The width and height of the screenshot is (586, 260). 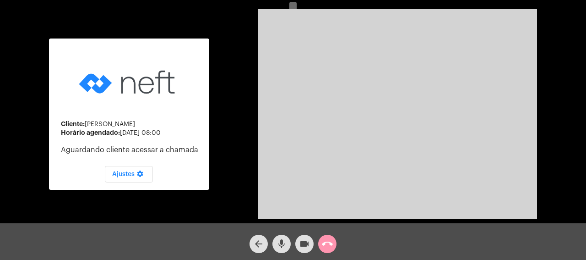 I want to click on mat-icon: call_end, so click(x=327, y=244).